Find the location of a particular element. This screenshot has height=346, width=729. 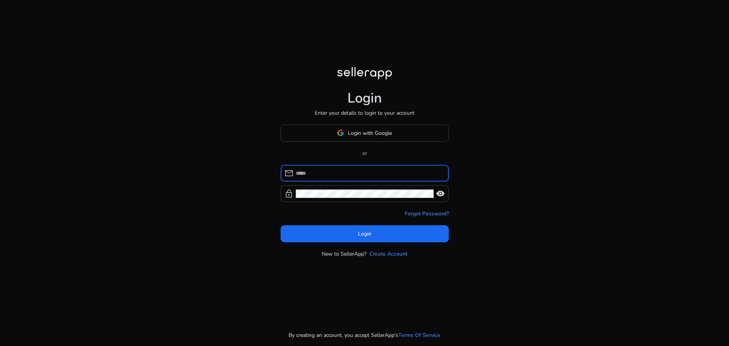

span: Login is located at coordinates (364, 233).